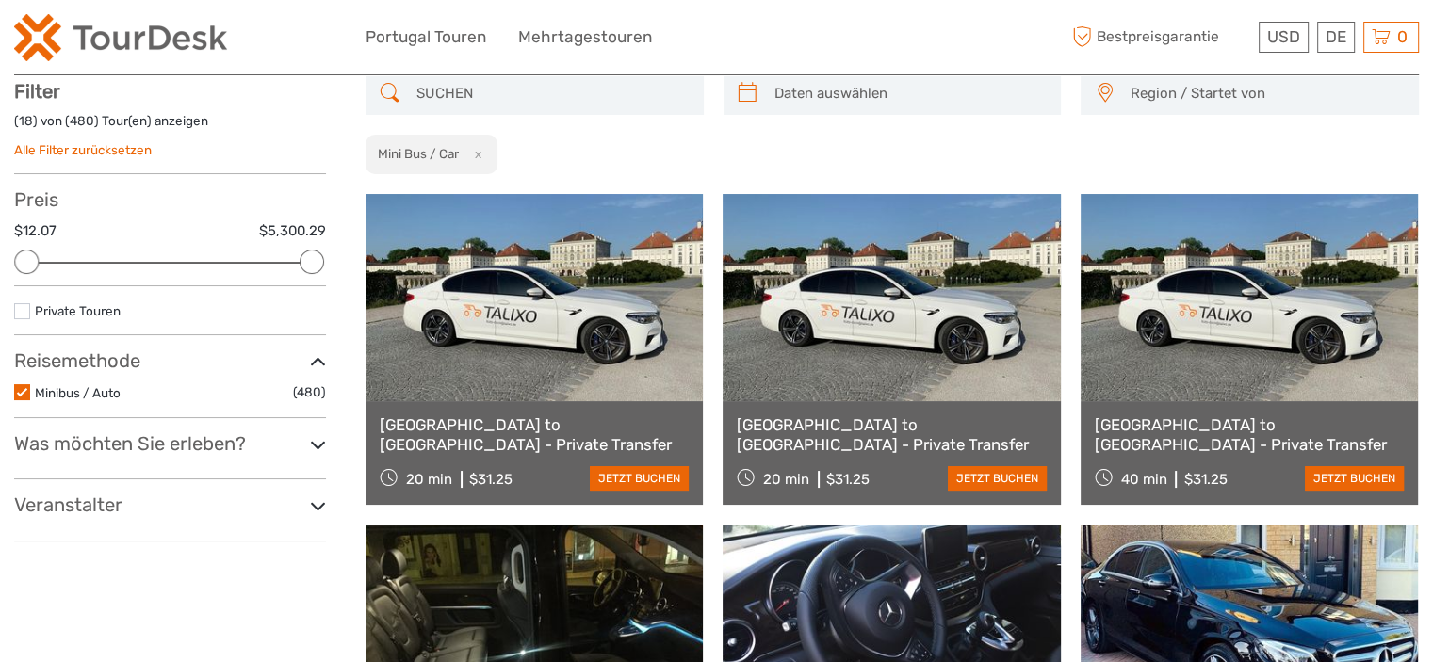 Image resolution: width=1433 pixels, height=662 pixels. Describe the element at coordinates (35, 231) in the screenshot. I see `label: $12.07` at that location.